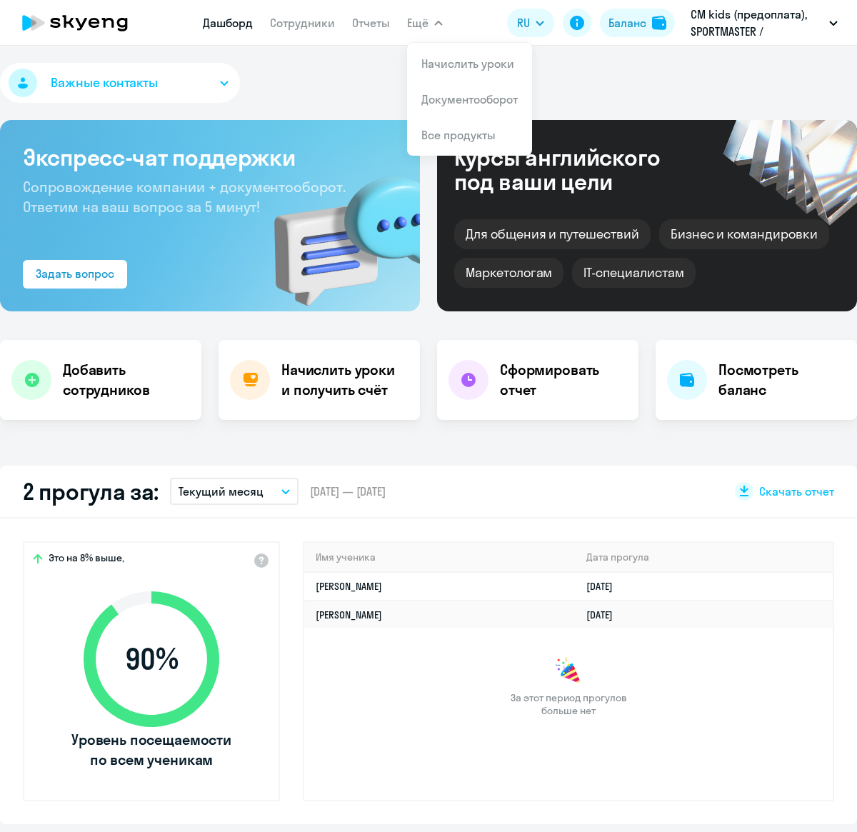 Image resolution: width=857 pixels, height=832 pixels. I want to click on h4: Сформировать отчет, so click(564, 380).